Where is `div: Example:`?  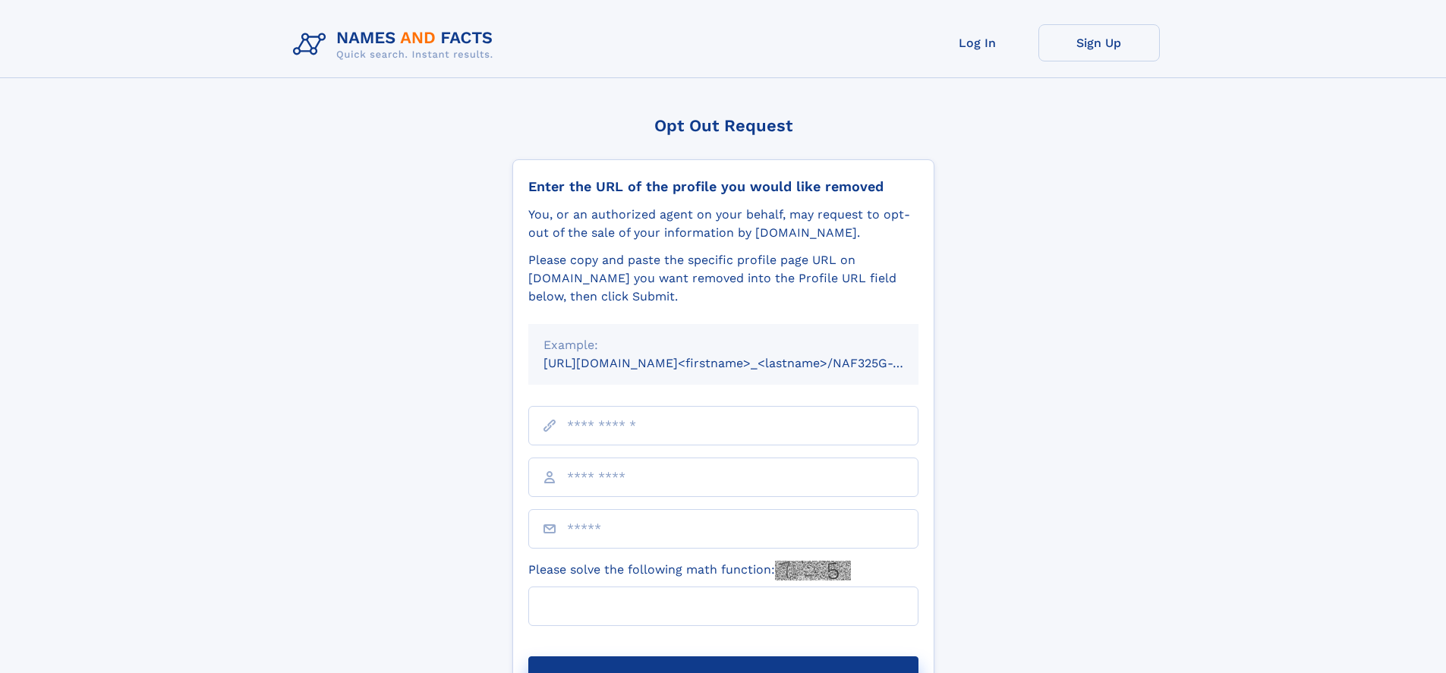 div: Example: is located at coordinates (723, 345).